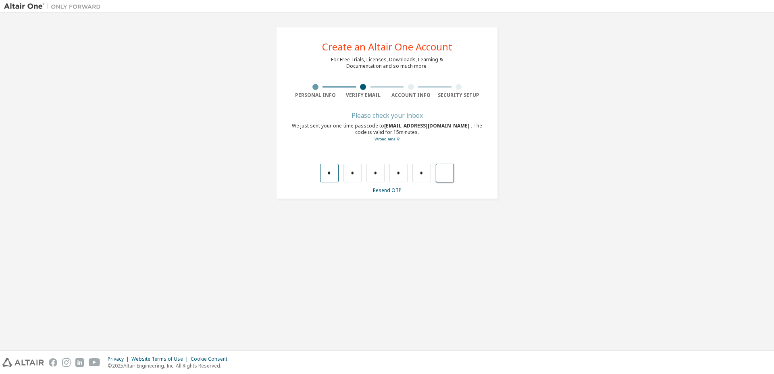 The image size is (774, 374). What do you see at coordinates (387, 63) in the screenshot?
I see `div: For Free Trials, Licenses, Downloads, Learning & Documentation and so much more.` at bounding box center [387, 63].